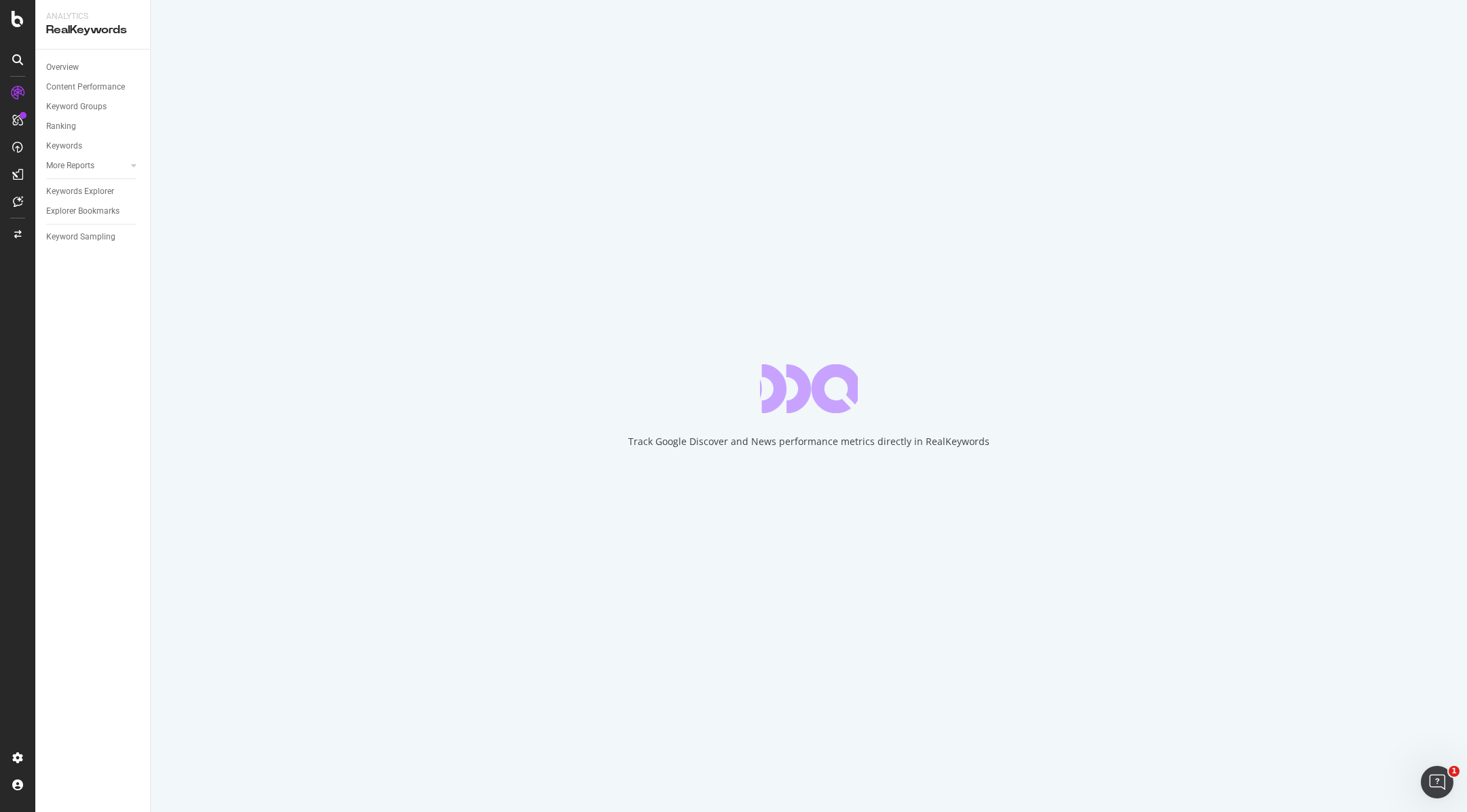  Describe the element at coordinates (93, 107) in the screenshot. I see `a: Keyword Groups` at that location.